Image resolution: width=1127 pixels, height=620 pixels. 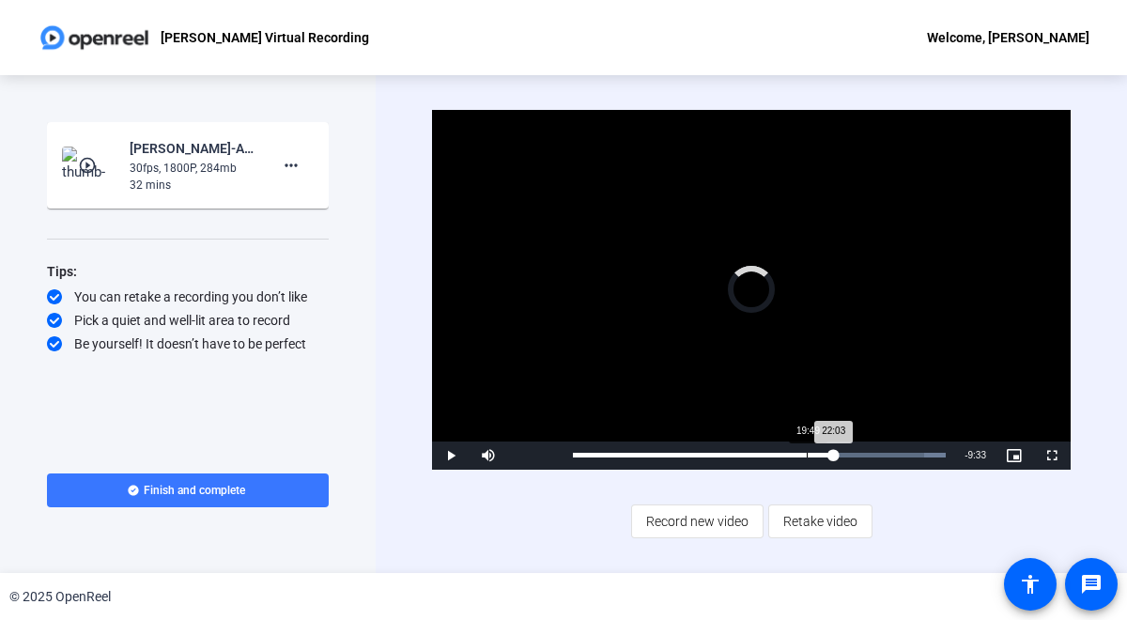 What do you see at coordinates (759, 454) in the screenshot?
I see `div: Progress Bar` at bounding box center [759, 454].